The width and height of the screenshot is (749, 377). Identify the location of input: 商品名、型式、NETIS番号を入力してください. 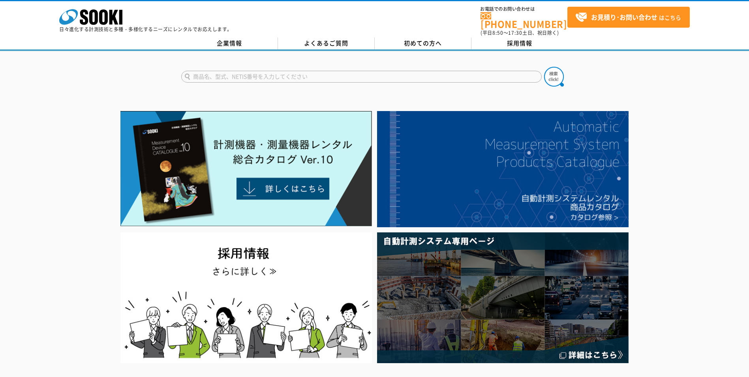
(361, 77).